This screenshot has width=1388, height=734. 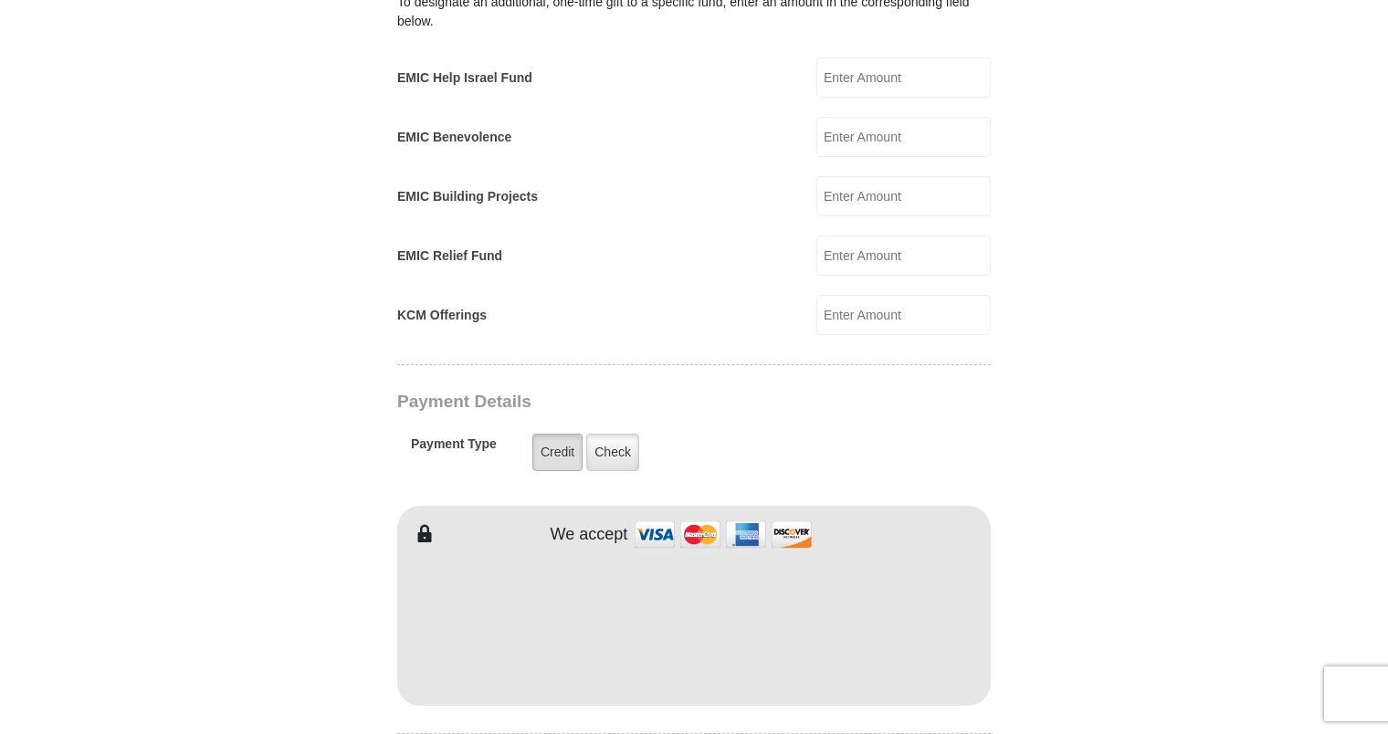 I want to click on label: Credit, so click(x=557, y=452).